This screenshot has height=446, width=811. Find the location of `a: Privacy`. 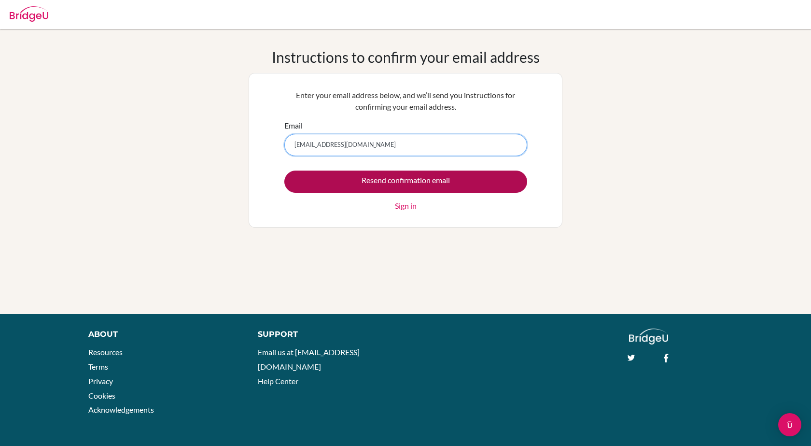

a: Privacy is located at coordinates (100, 380).